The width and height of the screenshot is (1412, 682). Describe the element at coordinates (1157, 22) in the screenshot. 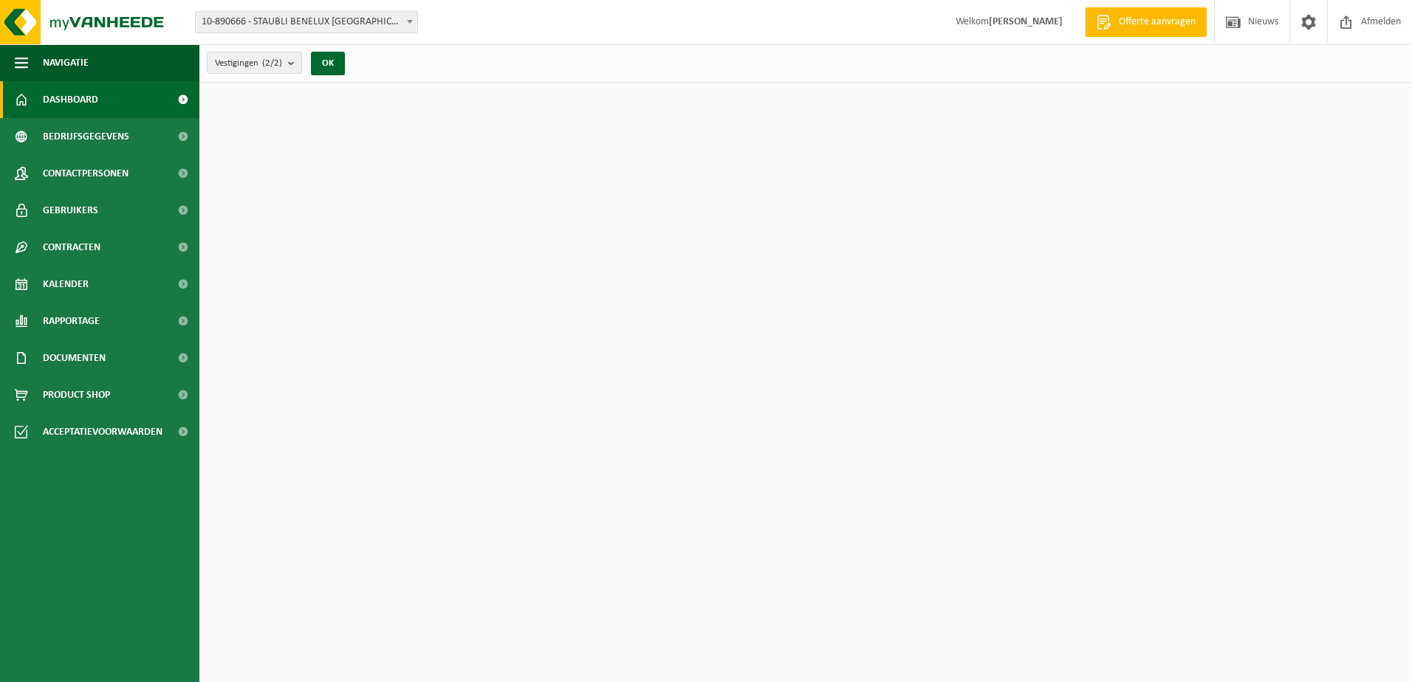

I see `span: Offerte aanvragen` at that location.